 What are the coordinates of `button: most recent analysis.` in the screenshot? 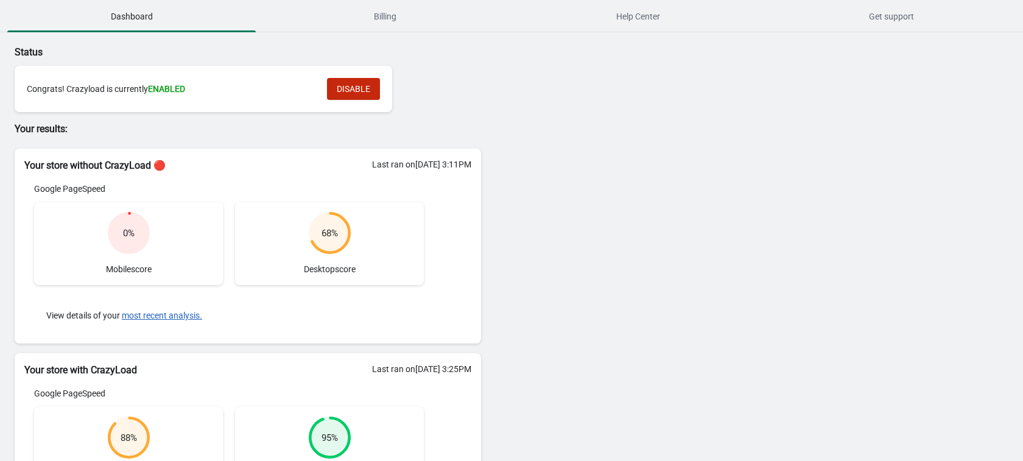 It's located at (162, 315).